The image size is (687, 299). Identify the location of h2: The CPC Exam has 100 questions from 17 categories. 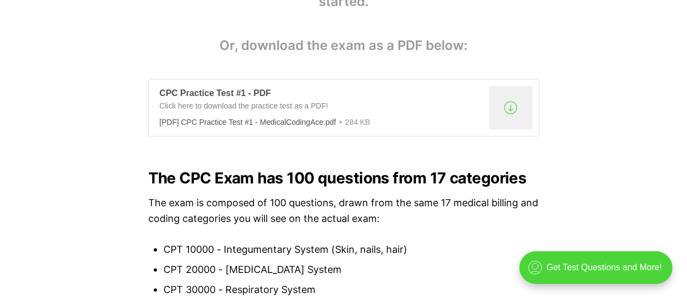
(344, 178).